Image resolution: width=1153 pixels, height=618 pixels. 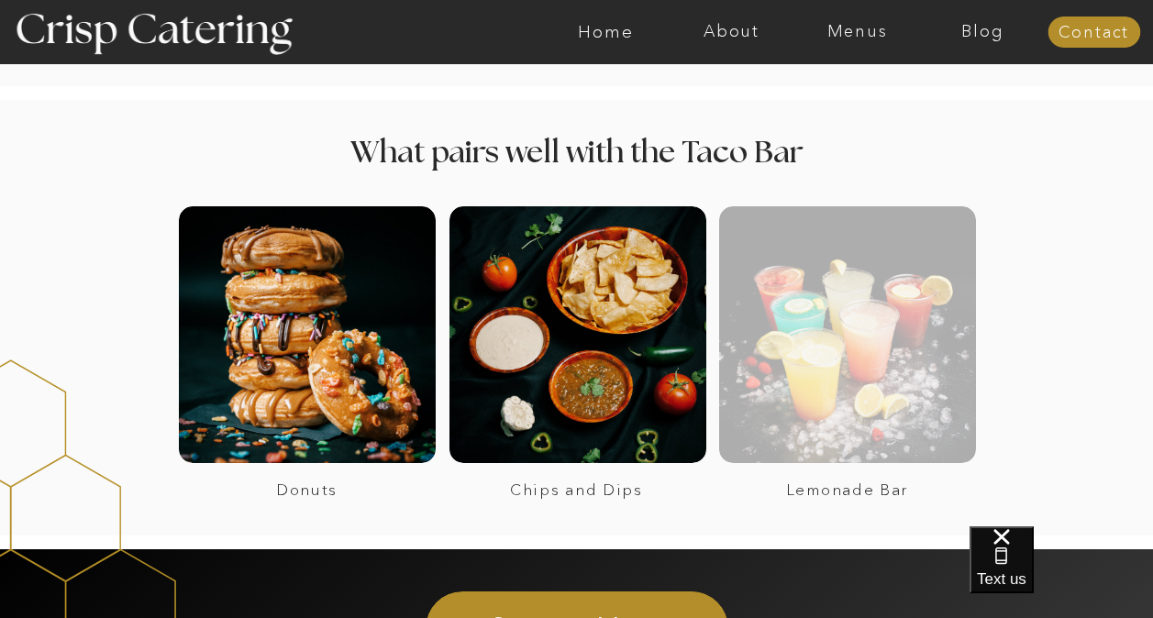 I want to click on nav: About, so click(x=731, y=32).